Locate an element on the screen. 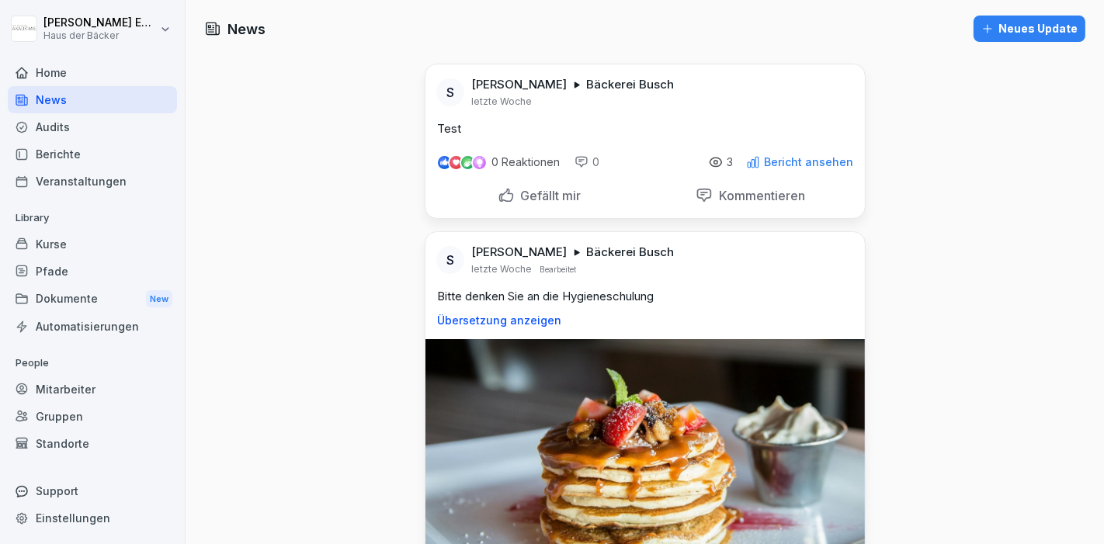 The width and height of the screenshot is (1104, 544). a: Standorte is located at coordinates (92, 443).